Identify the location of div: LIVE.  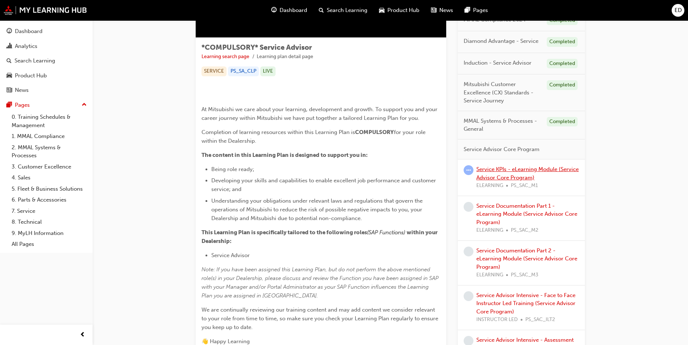
(268, 71).